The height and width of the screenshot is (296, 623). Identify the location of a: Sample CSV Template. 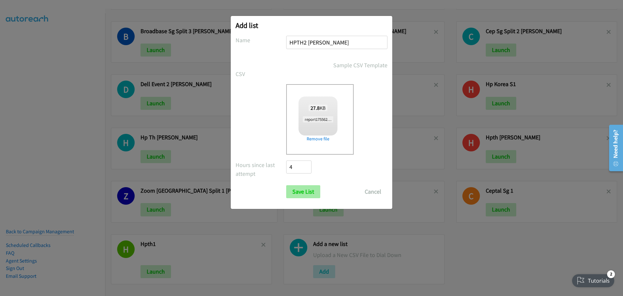
(360, 65).